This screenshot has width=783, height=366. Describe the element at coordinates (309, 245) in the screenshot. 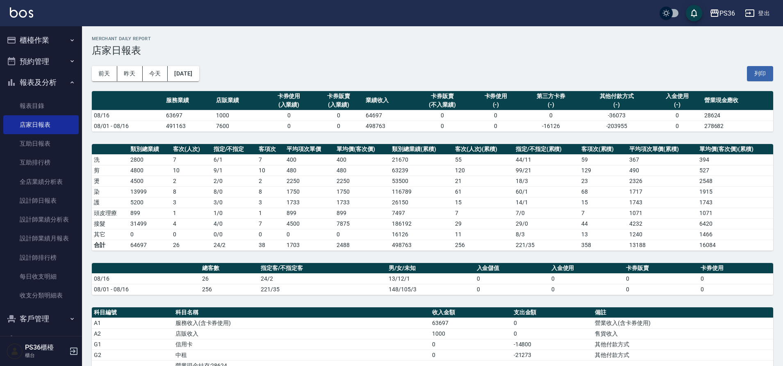

I see `td: 1703` at that location.